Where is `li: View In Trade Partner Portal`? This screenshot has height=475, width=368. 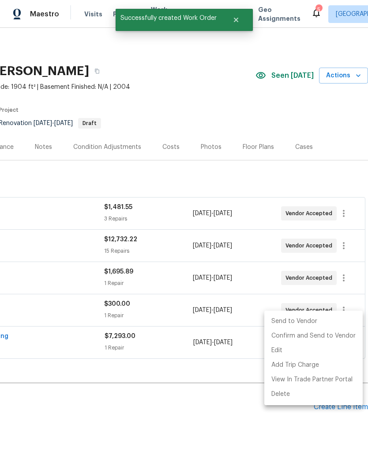
li: View In Trade Partner Portal is located at coordinates (314, 379).